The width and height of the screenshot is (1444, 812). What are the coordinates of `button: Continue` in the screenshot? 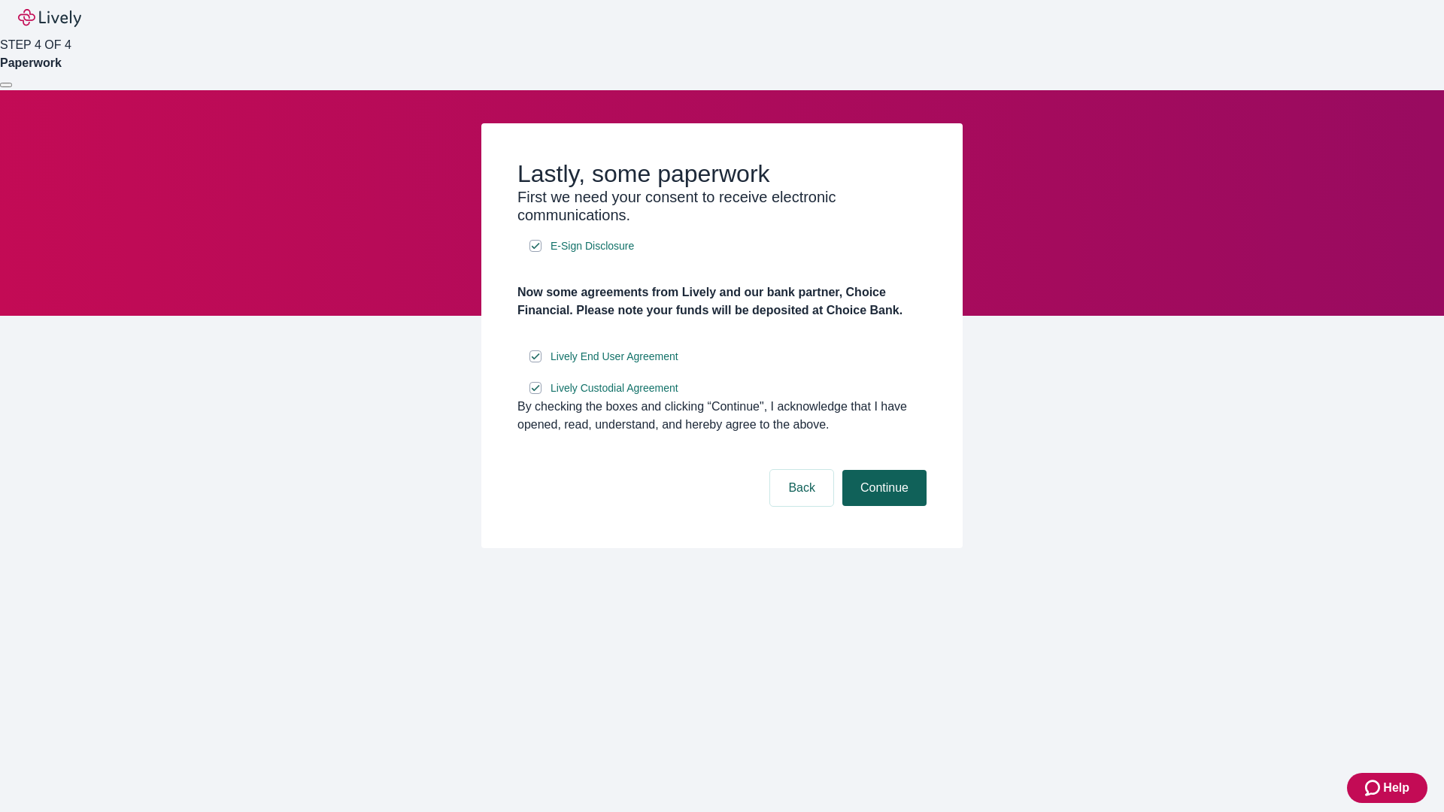 It's located at (884, 488).